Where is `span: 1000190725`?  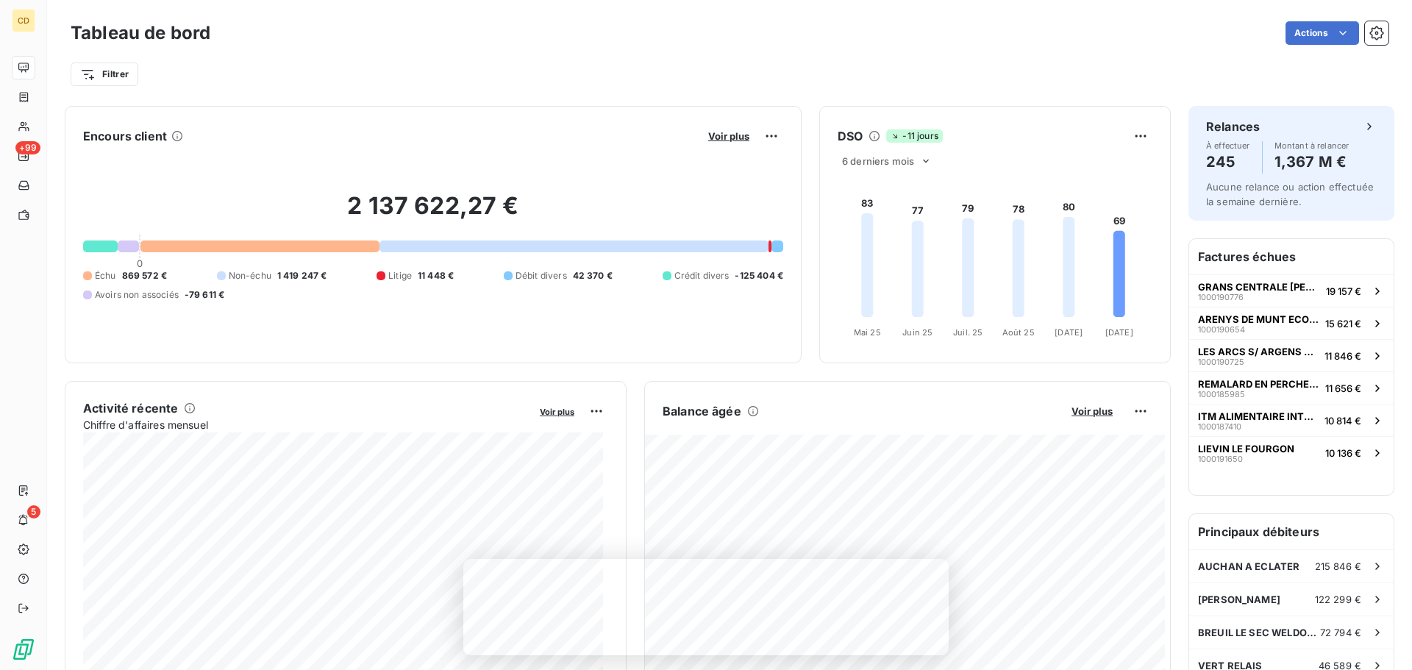
span: 1000190725 is located at coordinates (1221, 362).